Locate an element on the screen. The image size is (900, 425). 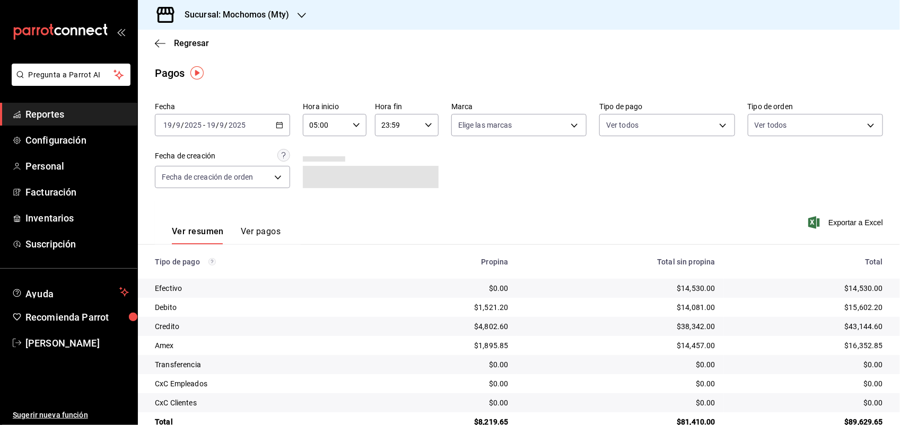
label: Hora fin is located at coordinates (407, 107).